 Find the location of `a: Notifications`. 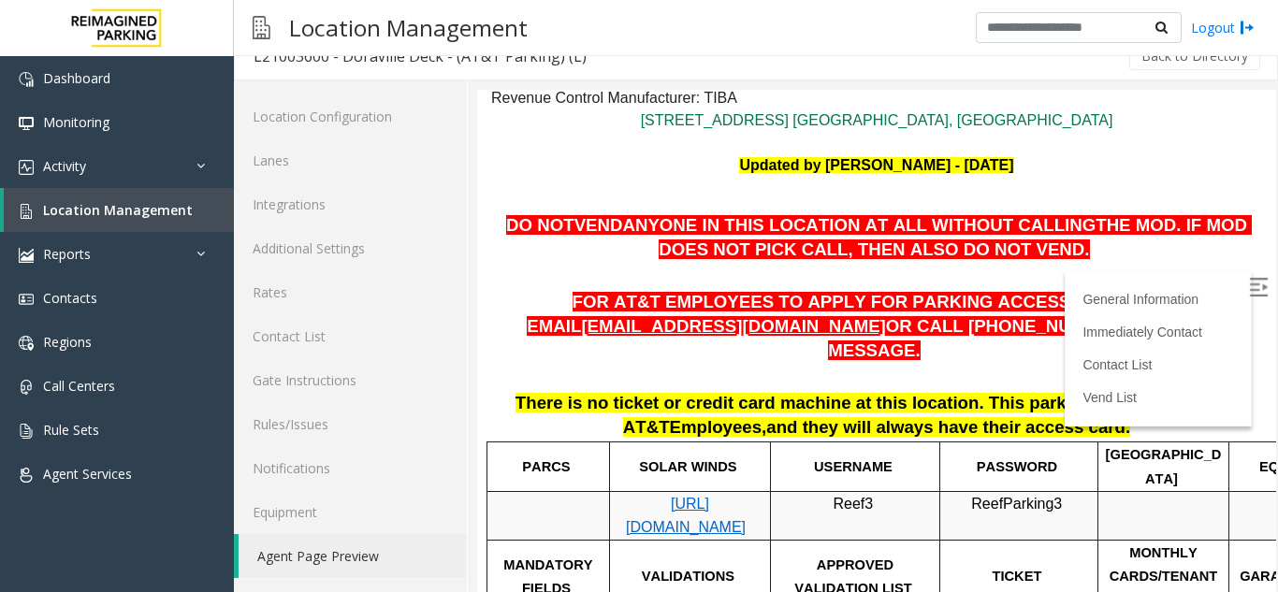

a: Notifications is located at coordinates (350, 468).